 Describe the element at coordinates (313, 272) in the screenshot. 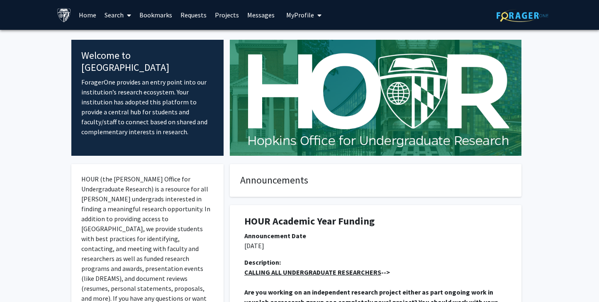

I see `u: CALLING ALL UNDERGRADUATE RESEARCHERS` at that location.